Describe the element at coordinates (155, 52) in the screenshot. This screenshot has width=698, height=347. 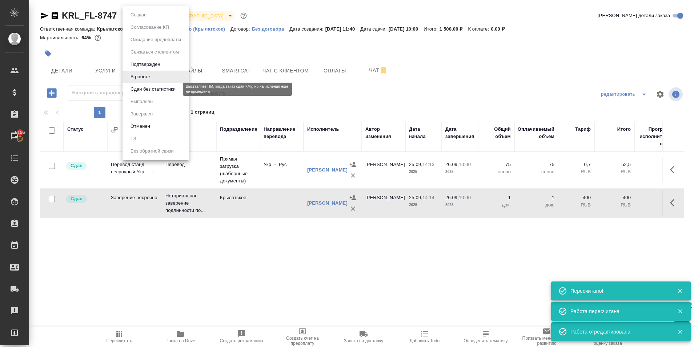
I see `button: Связаться с клиентом` at that location.